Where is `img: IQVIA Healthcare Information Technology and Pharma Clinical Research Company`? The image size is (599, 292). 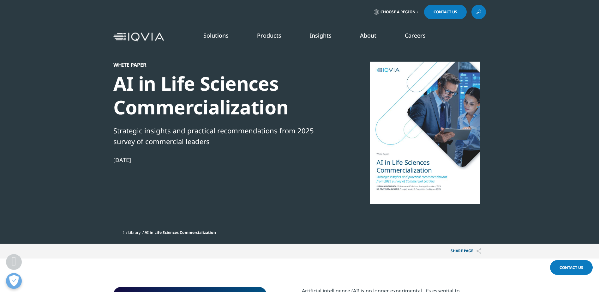 img: IQVIA Healthcare Information Technology and Pharma Clinical Research Company is located at coordinates (139, 37).